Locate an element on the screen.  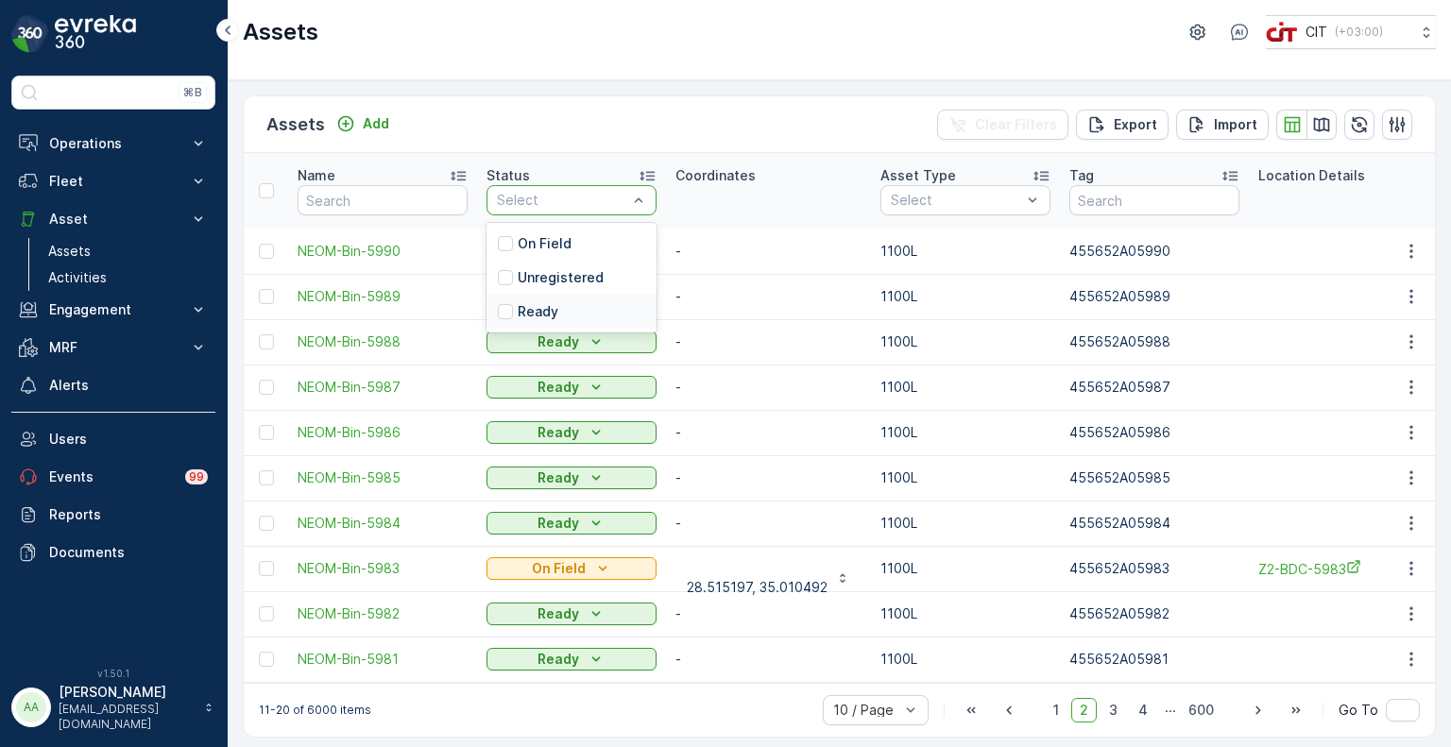
a: NEOM-Bin-5984 is located at coordinates (382, 523).